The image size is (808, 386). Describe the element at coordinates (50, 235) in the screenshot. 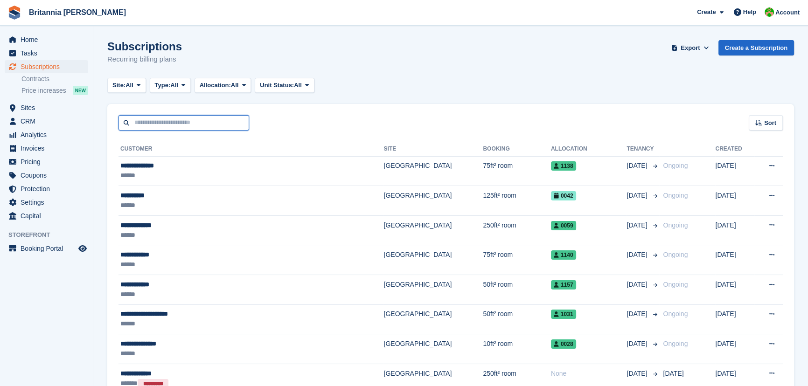

I see `span: Storefront` at that location.